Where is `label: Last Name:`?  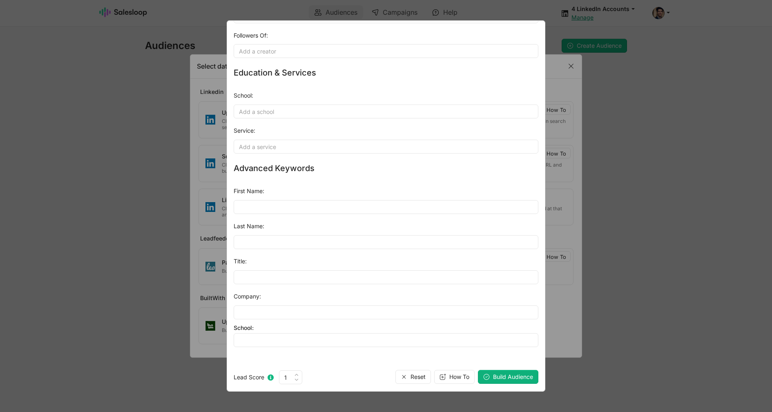 label: Last Name: is located at coordinates (249, 226).